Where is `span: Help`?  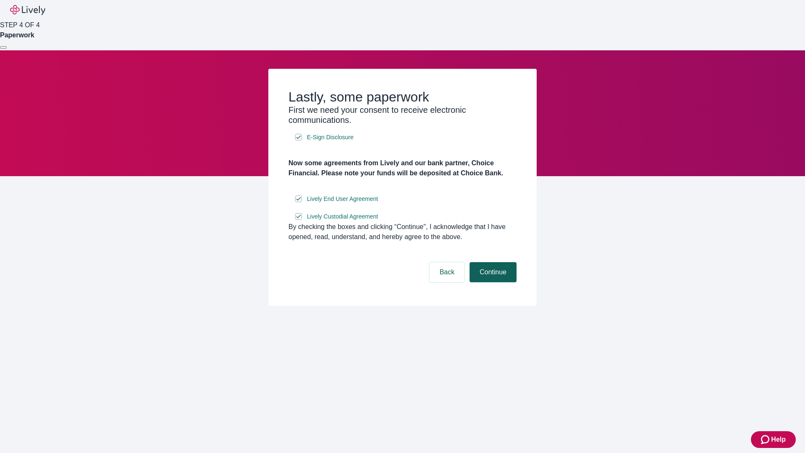
span: Help is located at coordinates (778, 440).